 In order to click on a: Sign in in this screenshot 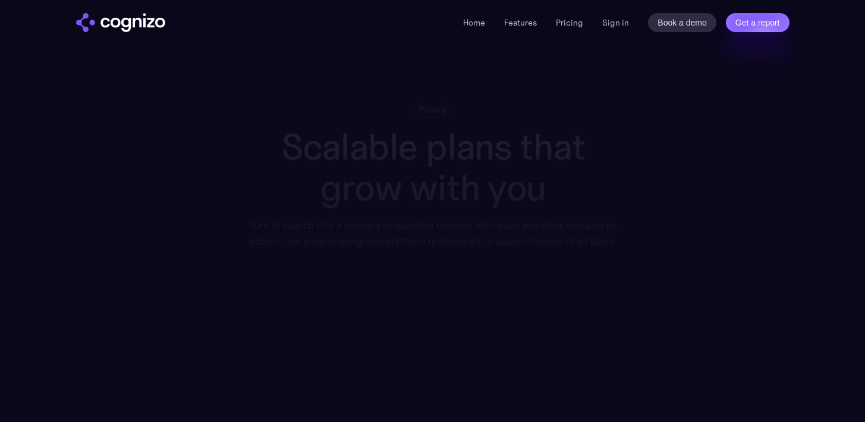, I will do `click(616, 23)`.